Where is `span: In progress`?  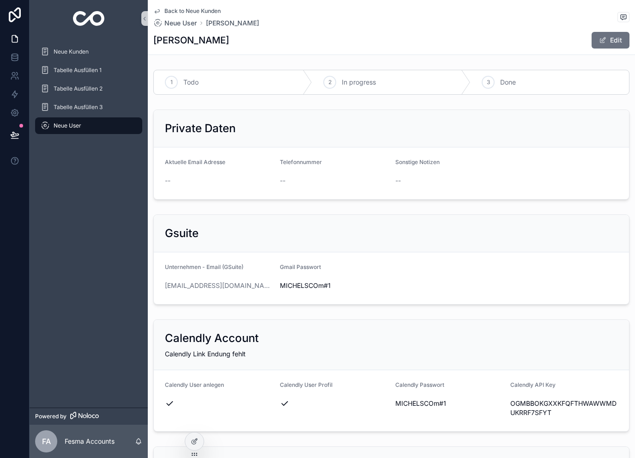
span: In progress is located at coordinates (359, 82).